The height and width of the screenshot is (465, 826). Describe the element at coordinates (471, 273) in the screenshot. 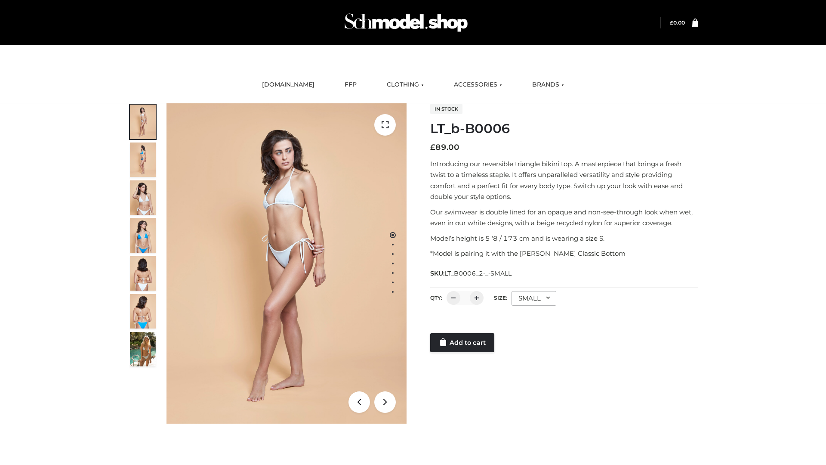

I see `span: SKU:` at that location.